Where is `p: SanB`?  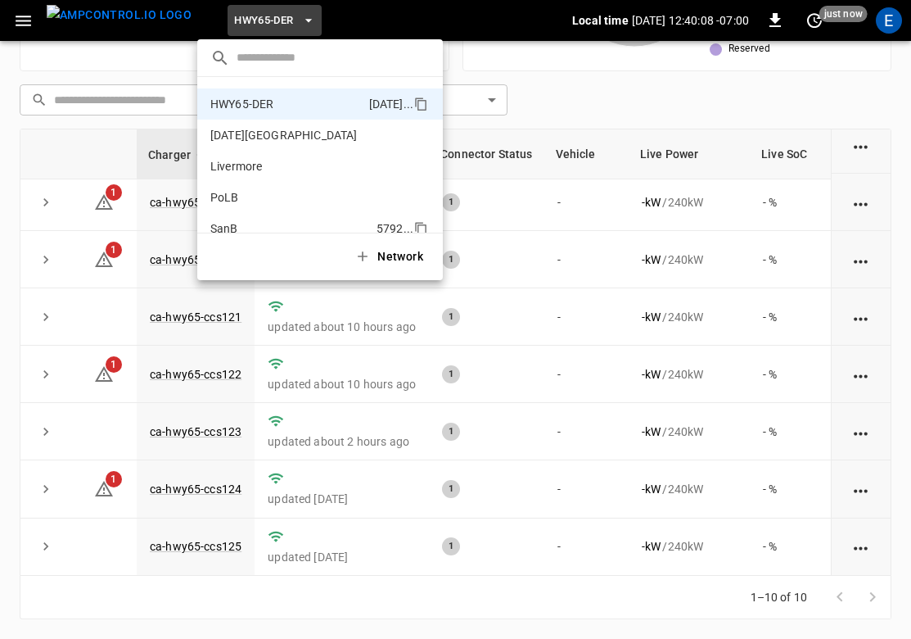
p: SanB is located at coordinates (290, 228).